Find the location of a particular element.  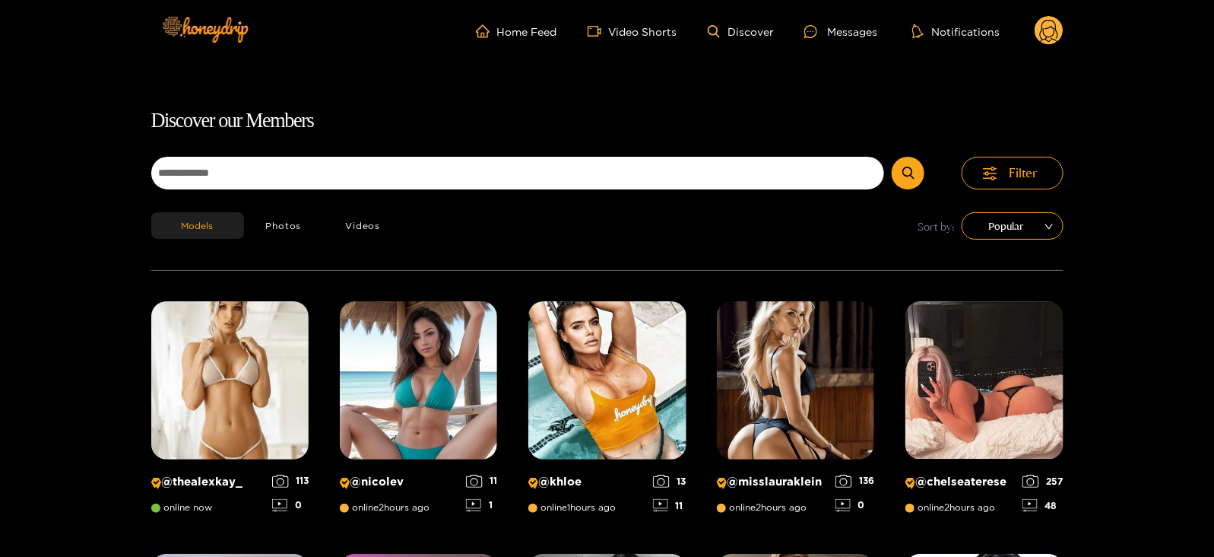

button: Videos is located at coordinates (363, 225).